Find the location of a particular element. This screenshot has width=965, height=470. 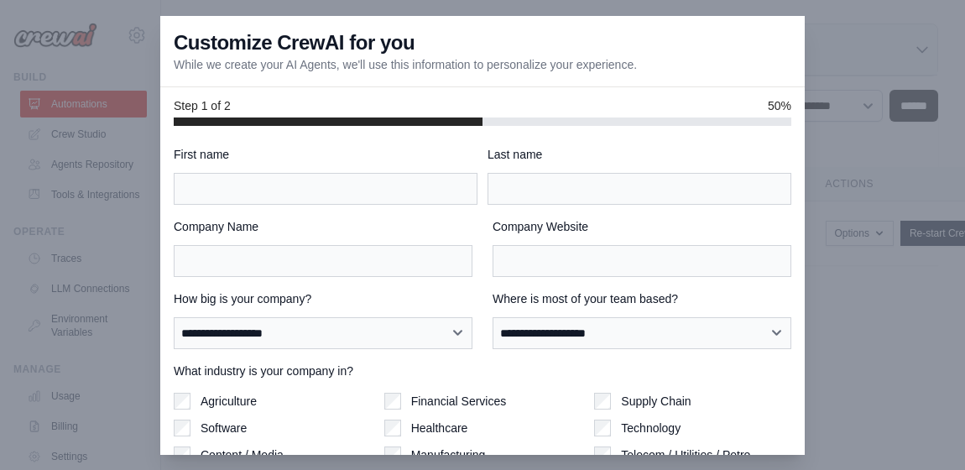

h3: Customize CrewAI for you is located at coordinates (294, 43).